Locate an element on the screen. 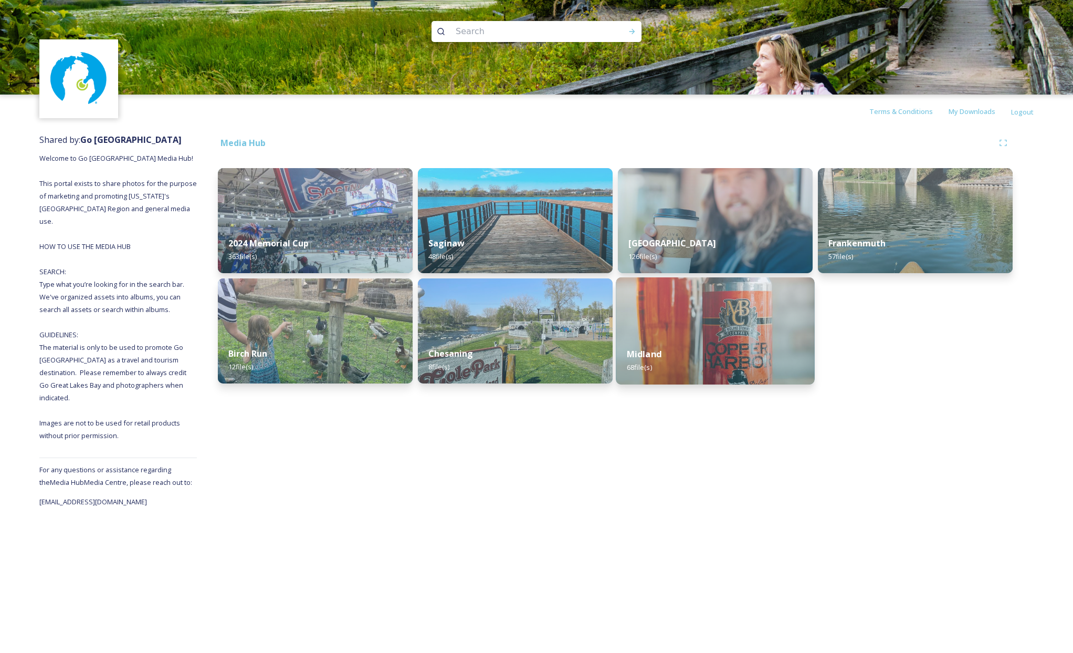 The height and width of the screenshot is (653, 1073). a: My Downloads is located at coordinates (980, 111).